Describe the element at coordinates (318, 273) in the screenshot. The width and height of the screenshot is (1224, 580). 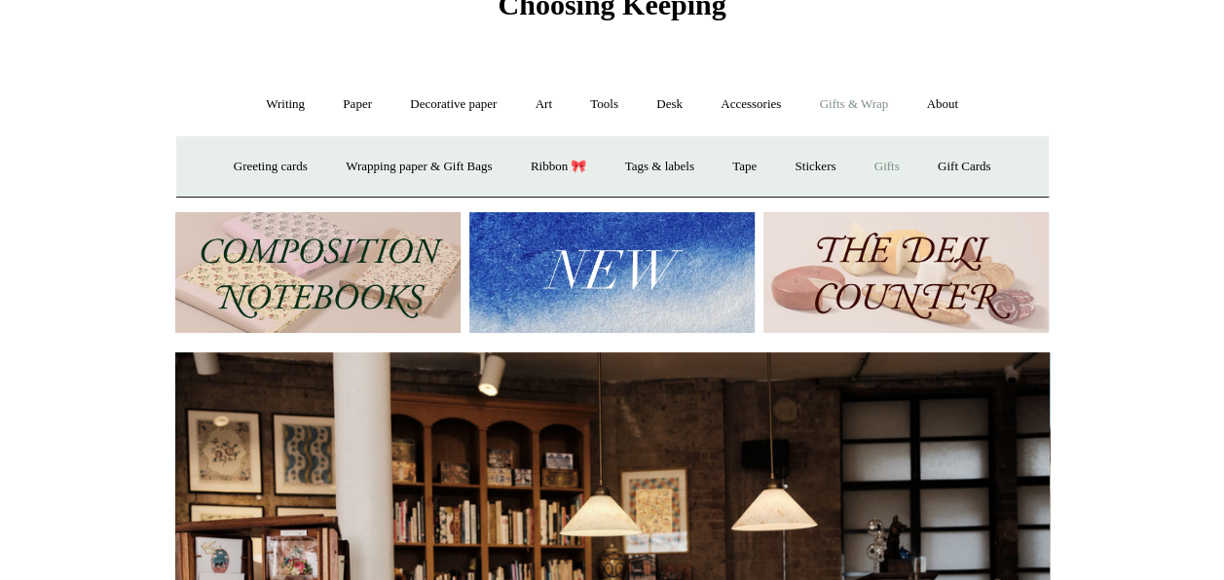
I see `img: 202302 Composition ledgers.jpg__PID:69722ee6-fa44-49dd-a067-31375e5d54ec` at that location.